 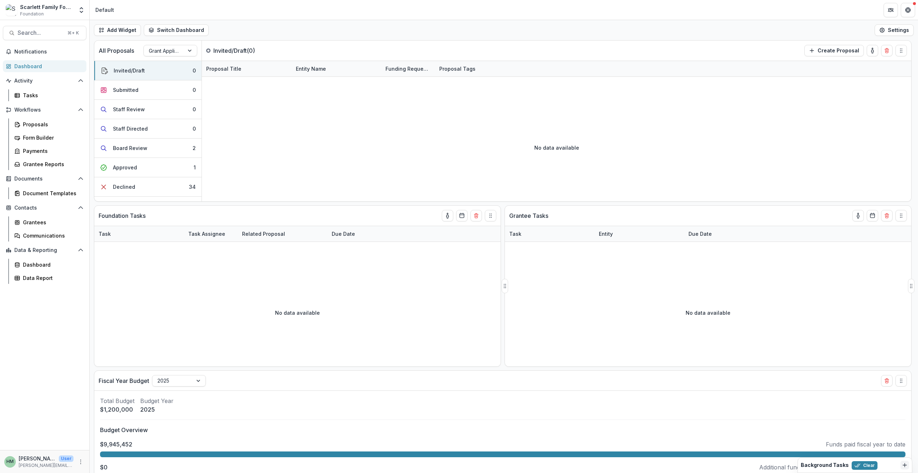 What do you see at coordinates (157, 401) in the screenshot?
I see `p: Budget Year` at bounding box center [157, 401].